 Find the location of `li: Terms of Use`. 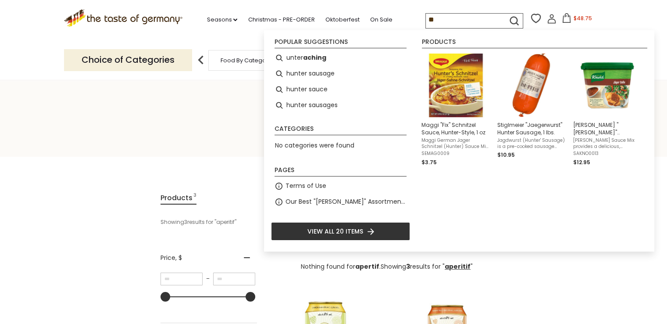

li: Terms of Use is located at coordinates (340, 186).